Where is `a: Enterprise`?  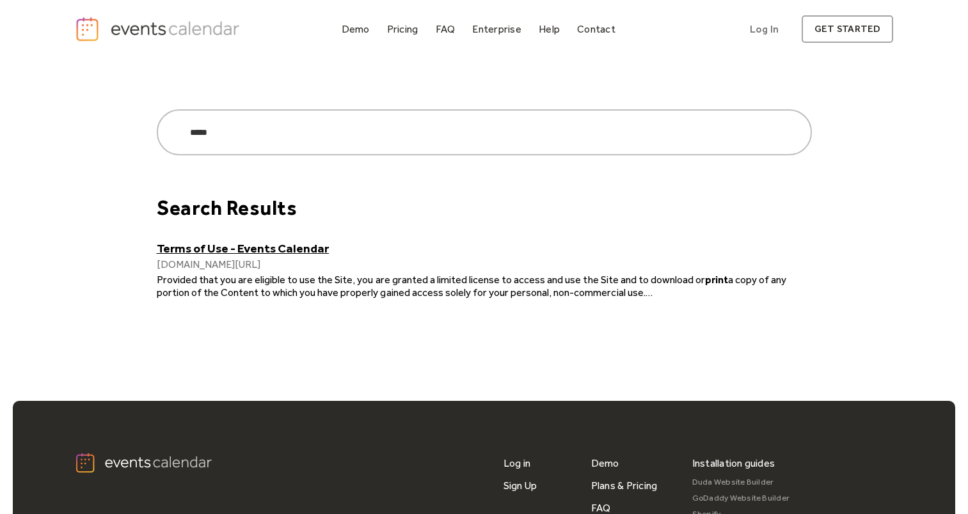 a: Enterprise is located at coordinates (496, 29).